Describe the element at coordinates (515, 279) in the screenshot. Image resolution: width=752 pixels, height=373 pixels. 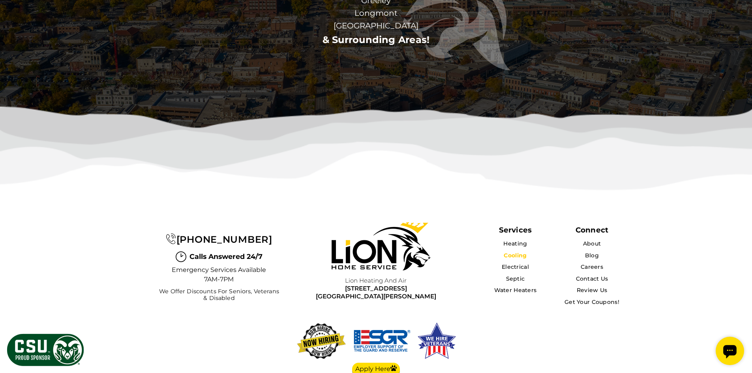
I see `a: Septic` at that location.